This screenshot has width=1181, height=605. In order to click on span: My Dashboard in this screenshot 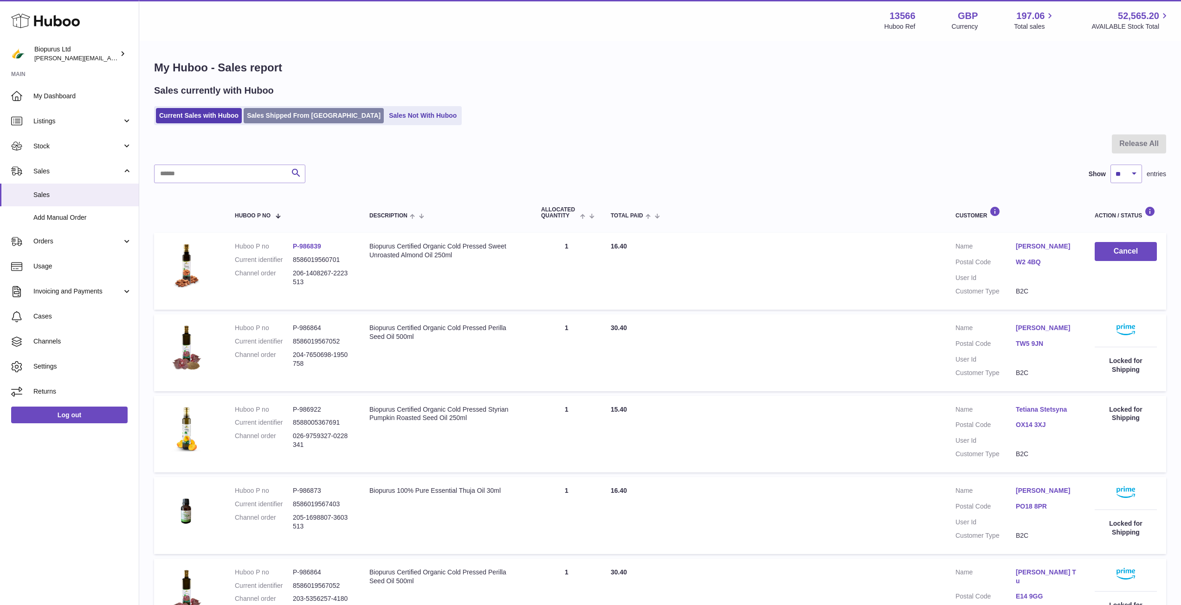, I will do `click(83, 96)`.